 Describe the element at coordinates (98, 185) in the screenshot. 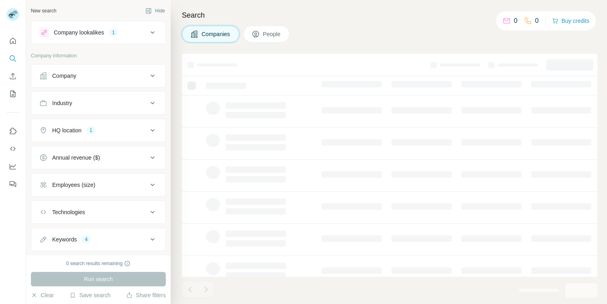

I see `button: Employees (size)` at that location.